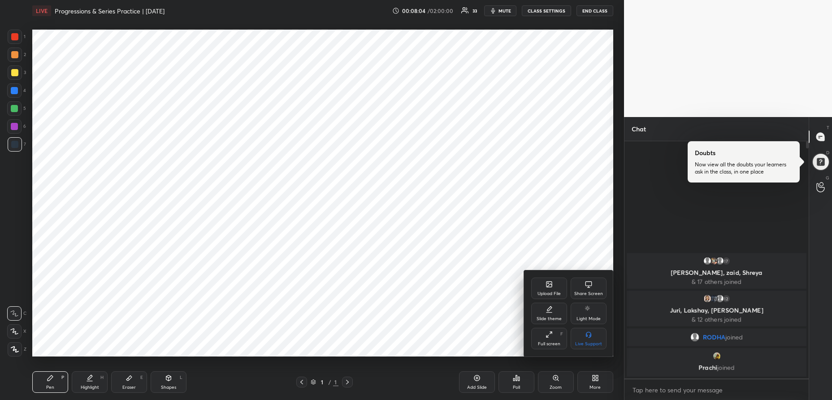  What do you see at coordinates (549, 293) in the screenshot?
I see `div: Upload File` at bounding box center [549, 293].